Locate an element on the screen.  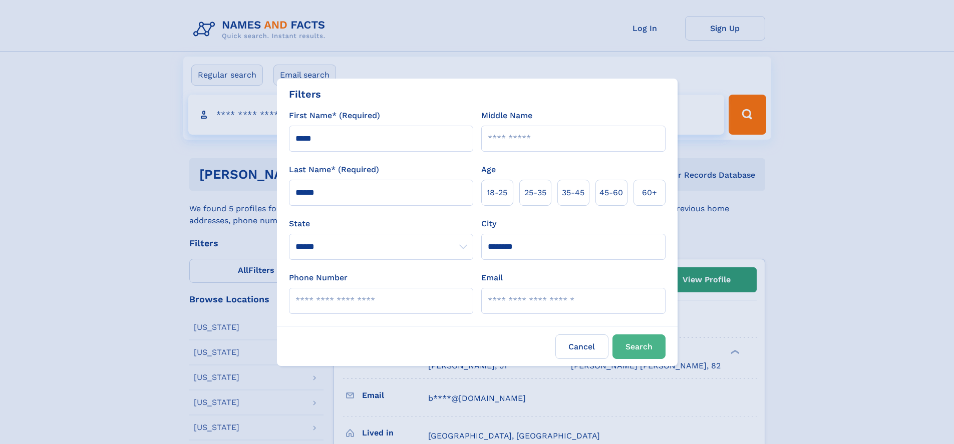
label: Cancel is located at coordinates (582, 346).